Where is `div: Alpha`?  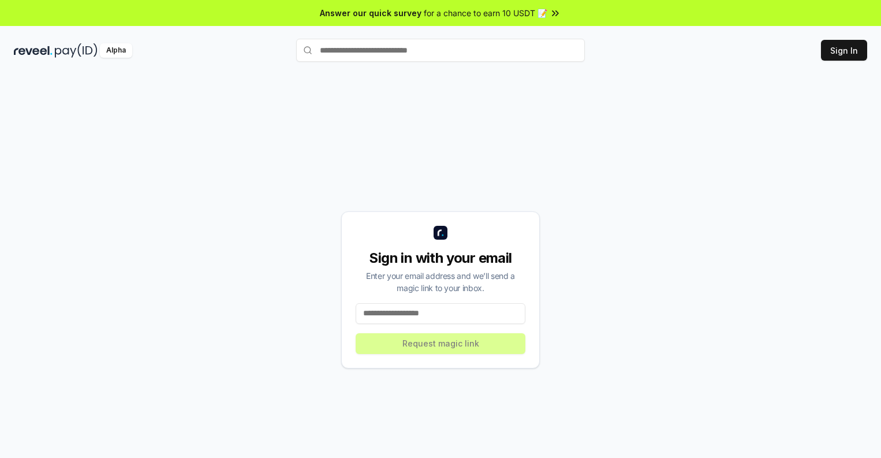 div: Alpha is located at coordinates (116, 50).